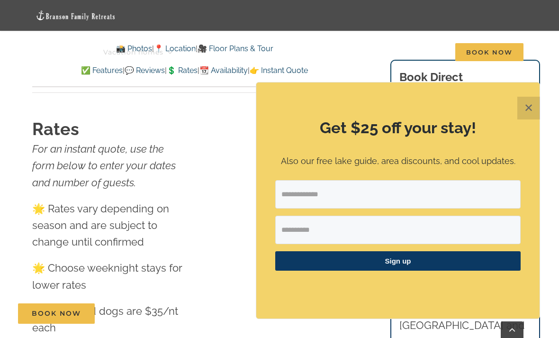 Image resolution: width=559 pixels, height=338 pixels. I want to click on input: Email Address, so click(398, 194).